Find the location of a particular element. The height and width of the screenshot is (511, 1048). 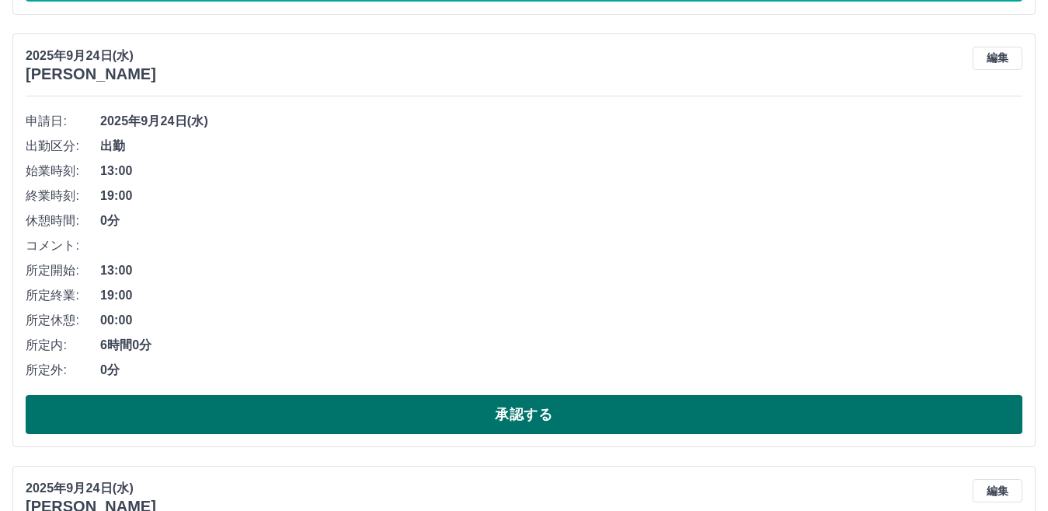

span: 所定開始: is located at coordinates (63, 270).